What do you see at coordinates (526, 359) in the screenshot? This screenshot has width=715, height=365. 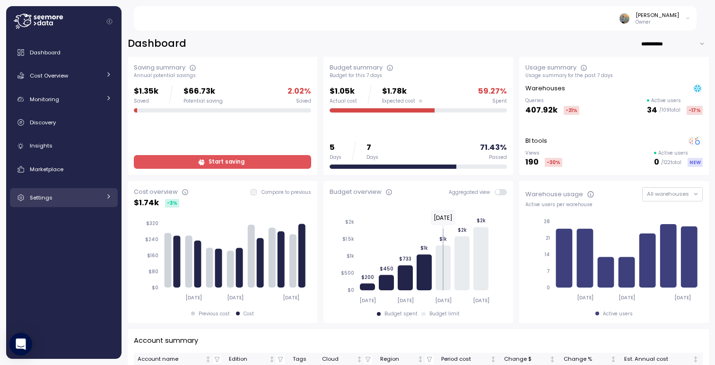 I see `div: Change $` at bounding box center [526, 359].